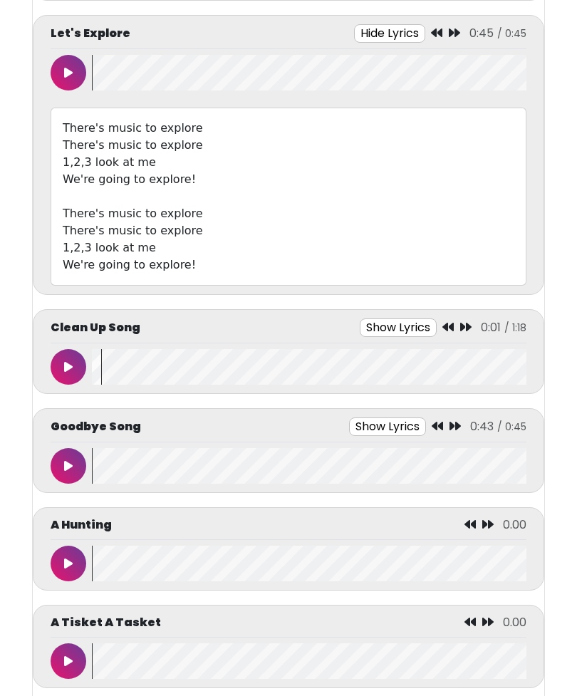  What do you see at coordinates (81, 525) in the screenshot?
I see `p: A Hunting` at bounding box center [81, 525].